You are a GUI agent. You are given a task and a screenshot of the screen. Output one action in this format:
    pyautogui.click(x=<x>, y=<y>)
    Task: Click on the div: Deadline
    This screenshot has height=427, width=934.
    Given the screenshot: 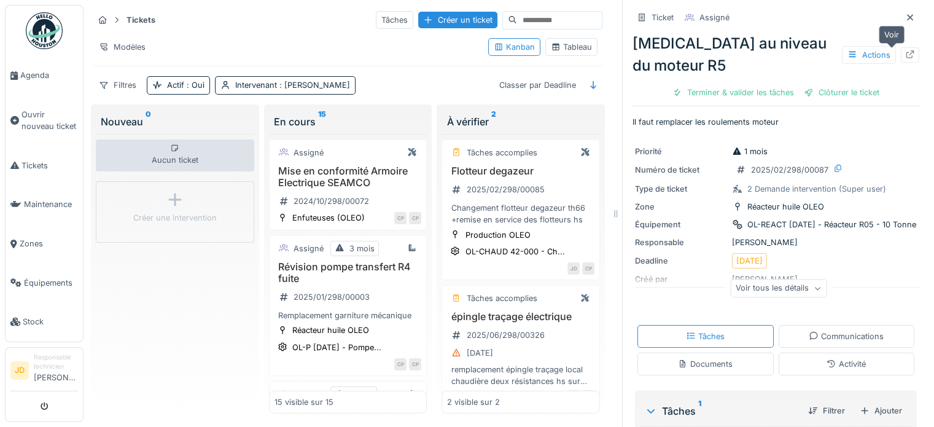 What is the action you would take?
    pyautogui.click(x=681, y=260)
    